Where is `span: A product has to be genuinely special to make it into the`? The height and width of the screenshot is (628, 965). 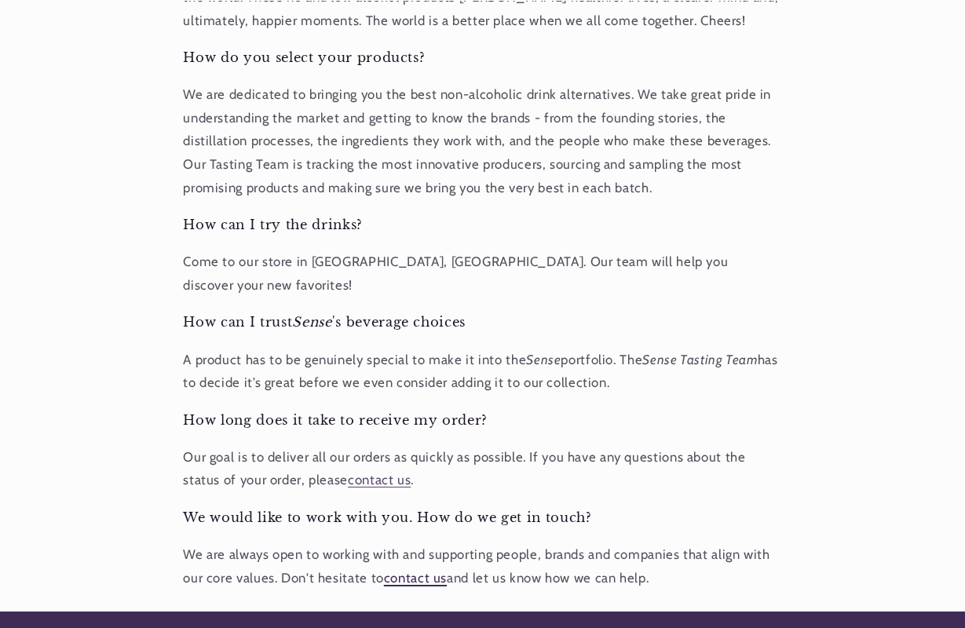 span: A product has to be genuinely special to make it into the is located at coordinates (354, 360).